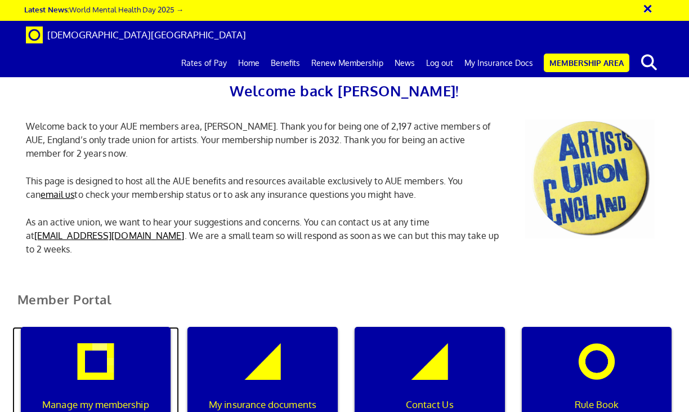 The height and width of the screenshot is (412, 689). I want to click on p: This page is designed to host all the AUE benefits and resources available exclusively to AUE mem..., so click(263, 187).